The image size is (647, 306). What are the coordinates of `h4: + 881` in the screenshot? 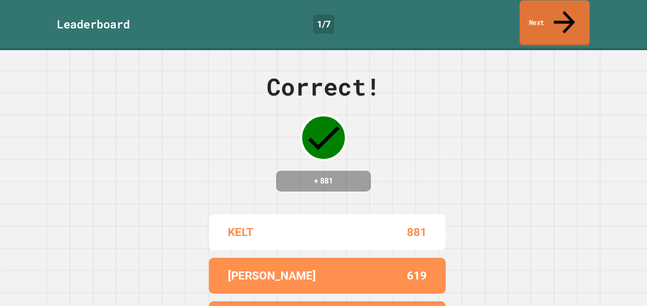 It's located at (323, 181).